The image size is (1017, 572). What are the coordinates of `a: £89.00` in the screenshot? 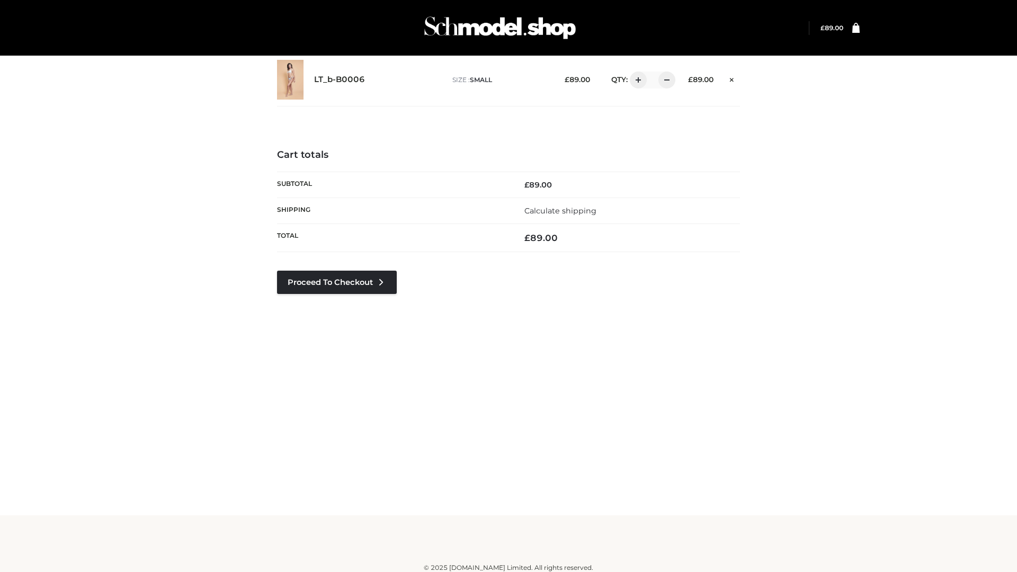 It's located at (831, 28).